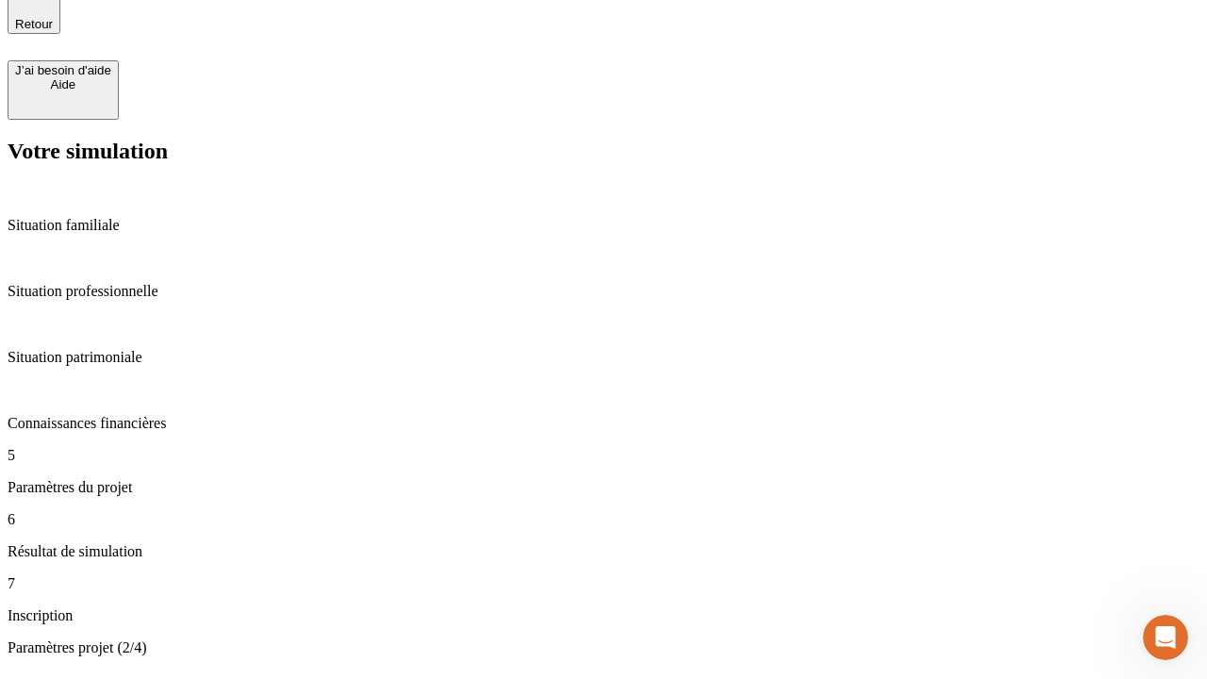 The height and width of the screenshot is (679, 1207). What do you see at coordinates (63, 84) in the screenshot?
I see `div: Aide` at bounding box center [63, 84].